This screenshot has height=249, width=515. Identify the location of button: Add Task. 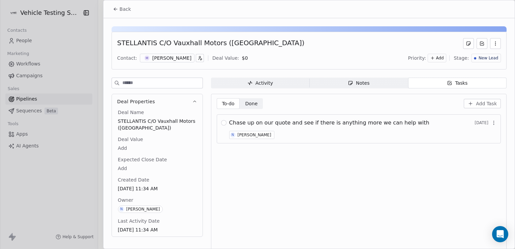
(482, 103).